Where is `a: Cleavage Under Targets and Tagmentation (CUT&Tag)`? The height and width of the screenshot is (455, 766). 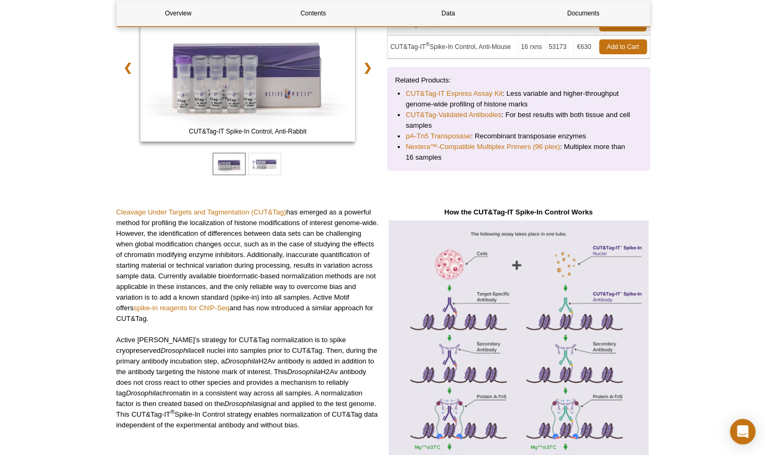 a: Cleavage Under Targets and Tagmentation (CUT&Tag) is located at coordinates (202, 212).